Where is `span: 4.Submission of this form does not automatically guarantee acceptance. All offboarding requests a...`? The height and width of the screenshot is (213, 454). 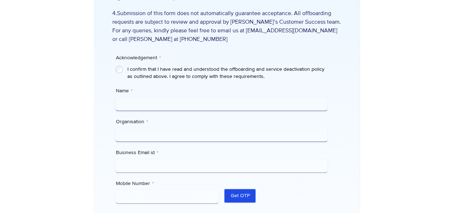
span: 4.Submission of this form does not automatically guarantee acceptance. All offboarding requests a... is located at coordinates (227, 26).